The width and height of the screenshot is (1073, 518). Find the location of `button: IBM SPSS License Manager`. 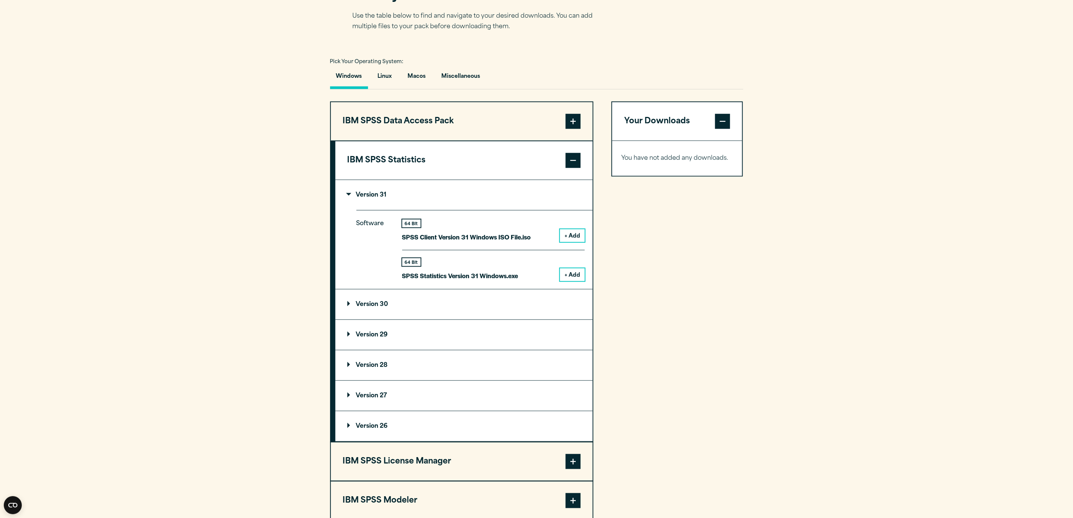

button: IBM SPSS License Manager is located at coordinates (462, 461).